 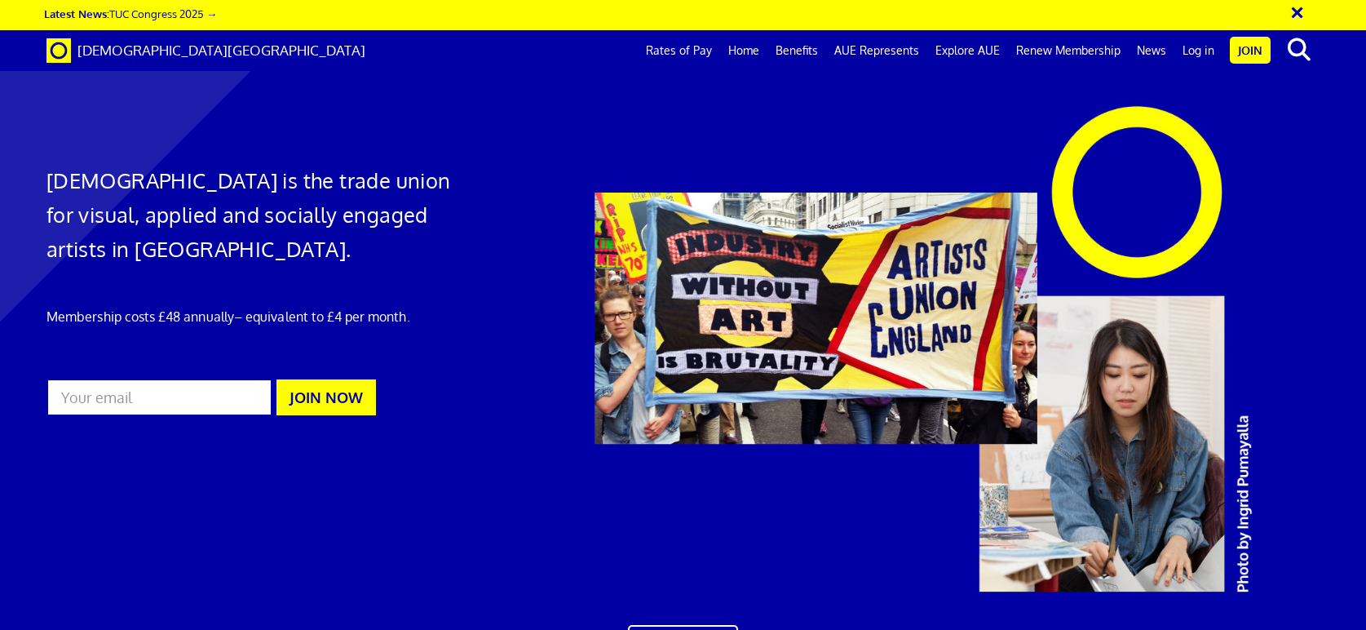 What do you see at coordinates (967, 51) in the screenshot?
I see `a: Explore AUE` at bounding box center [967, 51].